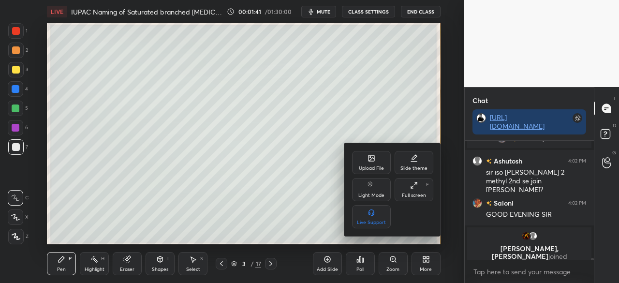 The width and height of the screenshot is (619, 283). I want to click on div: Live Support, so click(372, 223).